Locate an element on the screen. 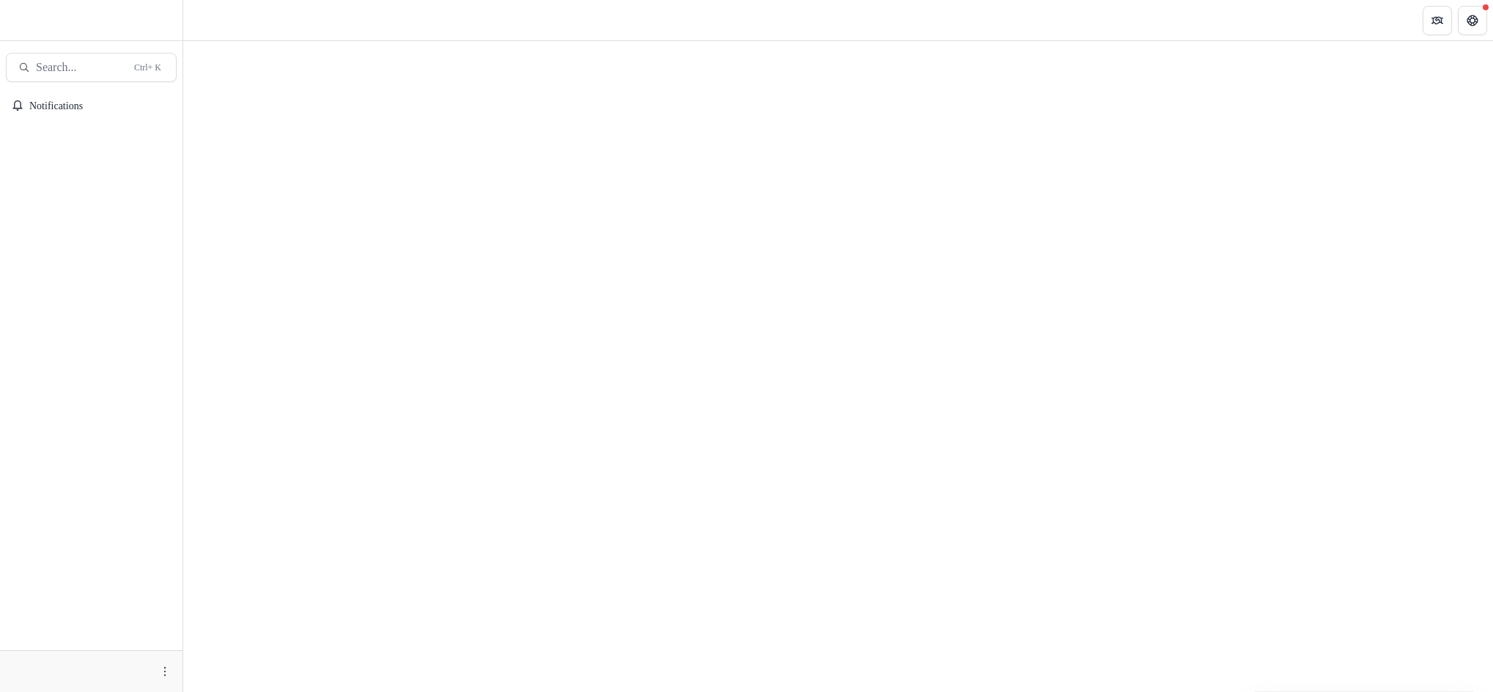 This screenshot has height=692, width=1493. div: Ctrl + K is located at coordinates (146, 67).